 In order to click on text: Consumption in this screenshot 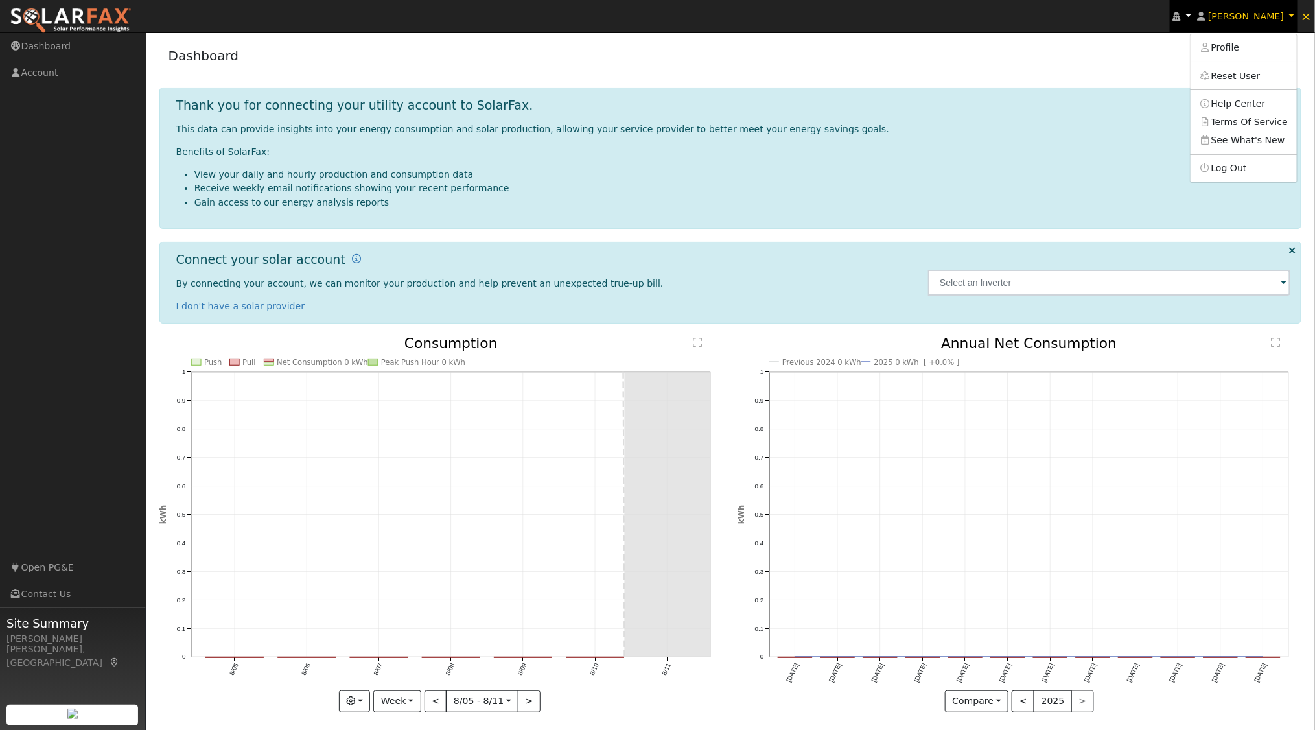, I will do `click(451, 343)`.